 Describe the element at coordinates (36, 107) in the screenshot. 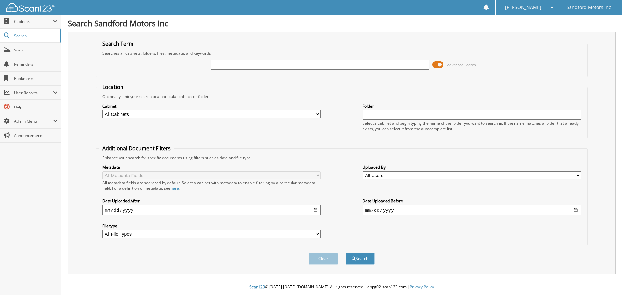

I see `span: Help` at that location.